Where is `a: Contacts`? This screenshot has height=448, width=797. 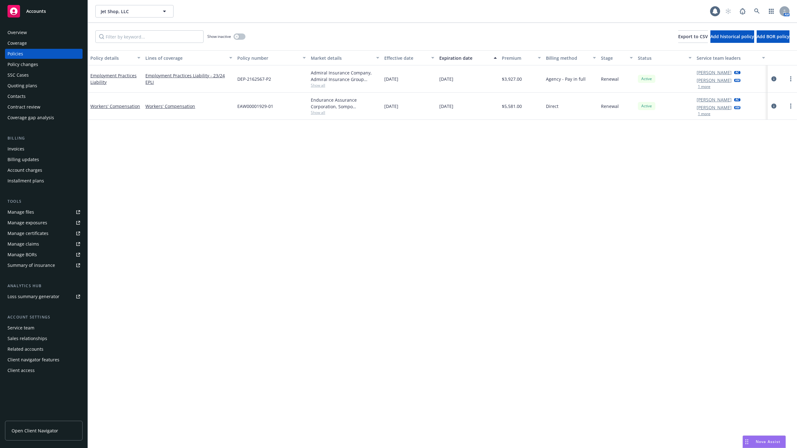
a: Contacts is located at coordinates (44, 96).